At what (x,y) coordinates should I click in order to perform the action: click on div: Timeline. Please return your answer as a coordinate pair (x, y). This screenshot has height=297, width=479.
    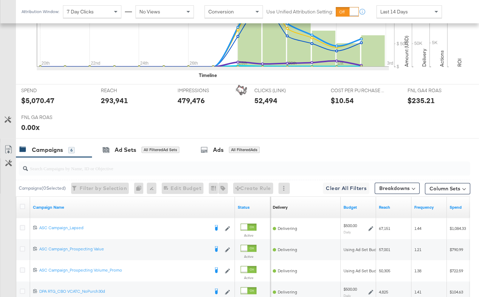
    Looking at the image, I should click on (208, 75).